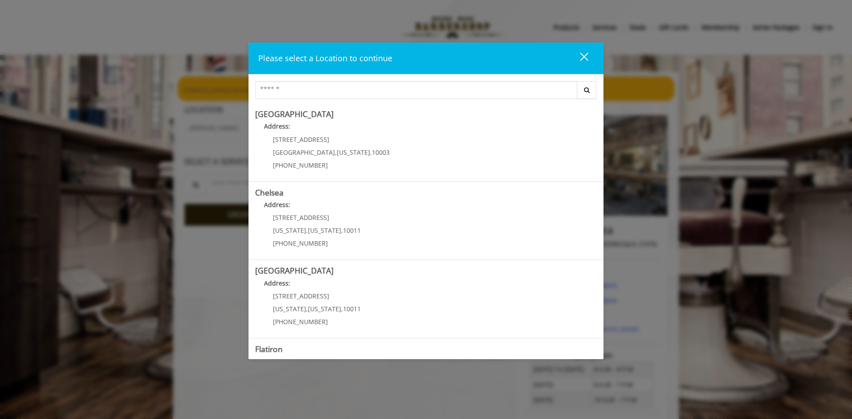 This screenshot has height=419, width=852. I want to click on div: close dialog, so click(579, 59).